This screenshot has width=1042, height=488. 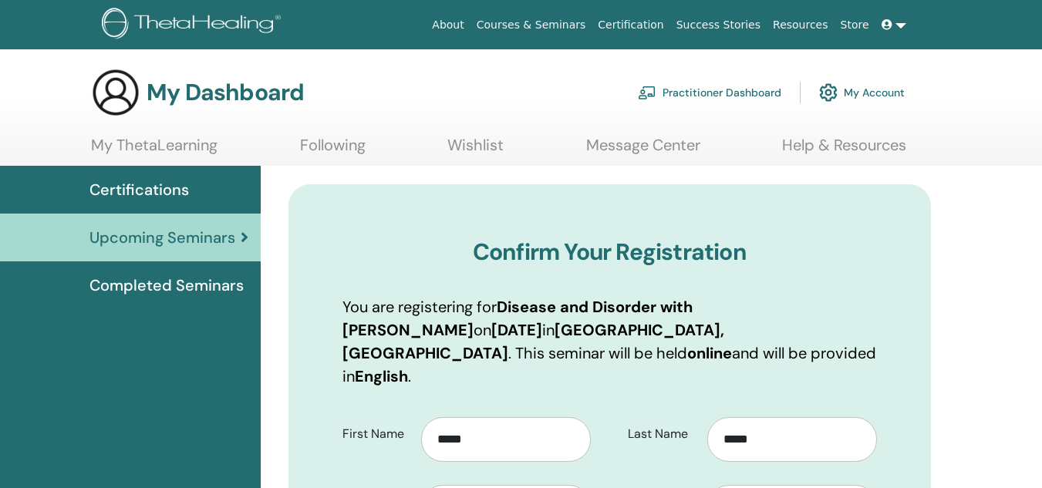 What do you see at coordinates (332, 150) in the screenshot?
I see `a: Following` at bounding box center [332, 150].